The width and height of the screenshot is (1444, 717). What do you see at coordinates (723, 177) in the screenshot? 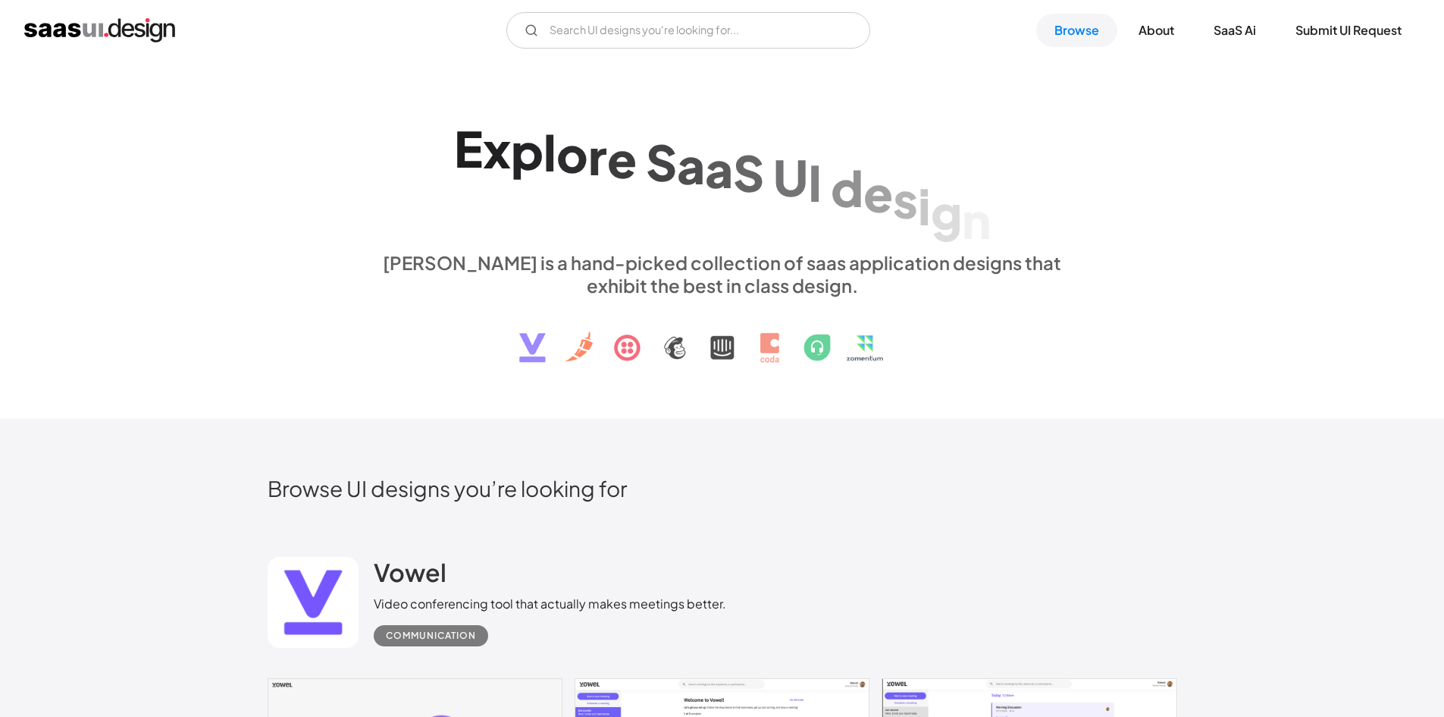
I see `h1: Explore SaaS UI design patterns & interactions.` at bounding box center [723, 177].